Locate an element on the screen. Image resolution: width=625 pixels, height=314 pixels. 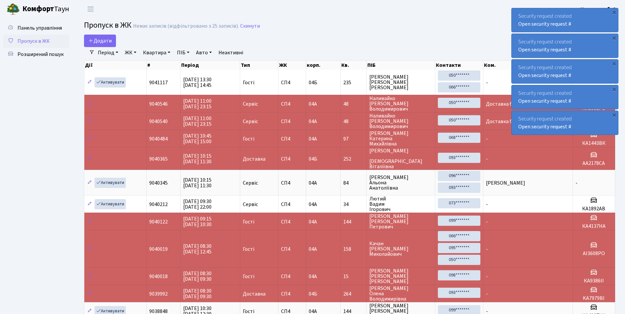
span: 9040546 is located at coordinates (158, 104).